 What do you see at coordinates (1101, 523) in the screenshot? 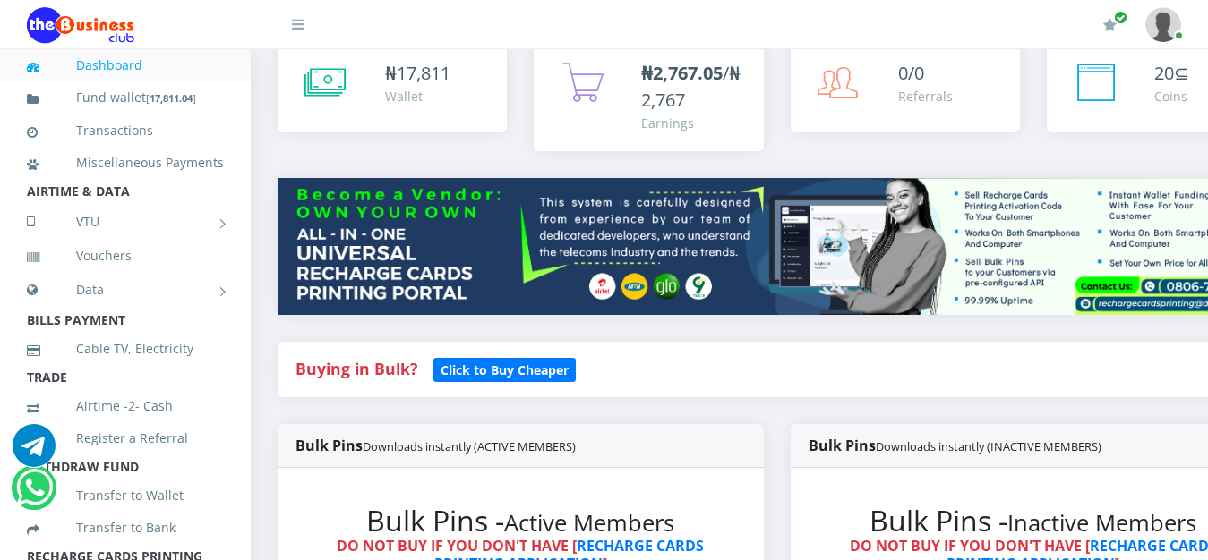
I see `small: Inactive Members` at bounding box center [1101, 523].